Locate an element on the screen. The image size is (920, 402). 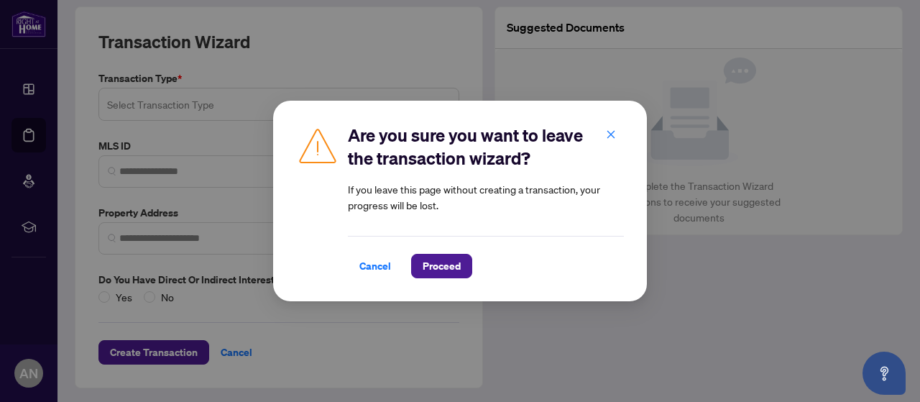
h2: Are you sure you want to leave the transaction wizard? is located at coordinates (486, 147).